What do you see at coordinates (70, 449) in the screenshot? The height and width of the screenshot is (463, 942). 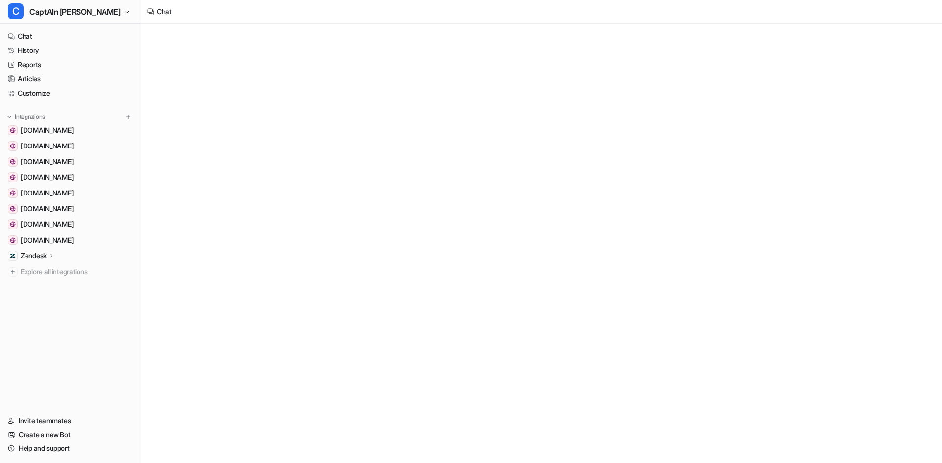 I see `a: Help and support` at bounding box center [70, 449].